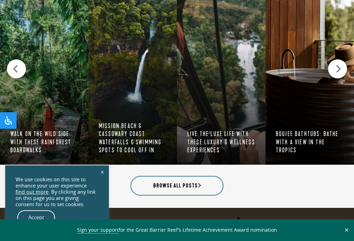  What do you see at coordinates (98, 230) in the screenshot?
I see `a: Sign your support` at bounding box center [98, 230].